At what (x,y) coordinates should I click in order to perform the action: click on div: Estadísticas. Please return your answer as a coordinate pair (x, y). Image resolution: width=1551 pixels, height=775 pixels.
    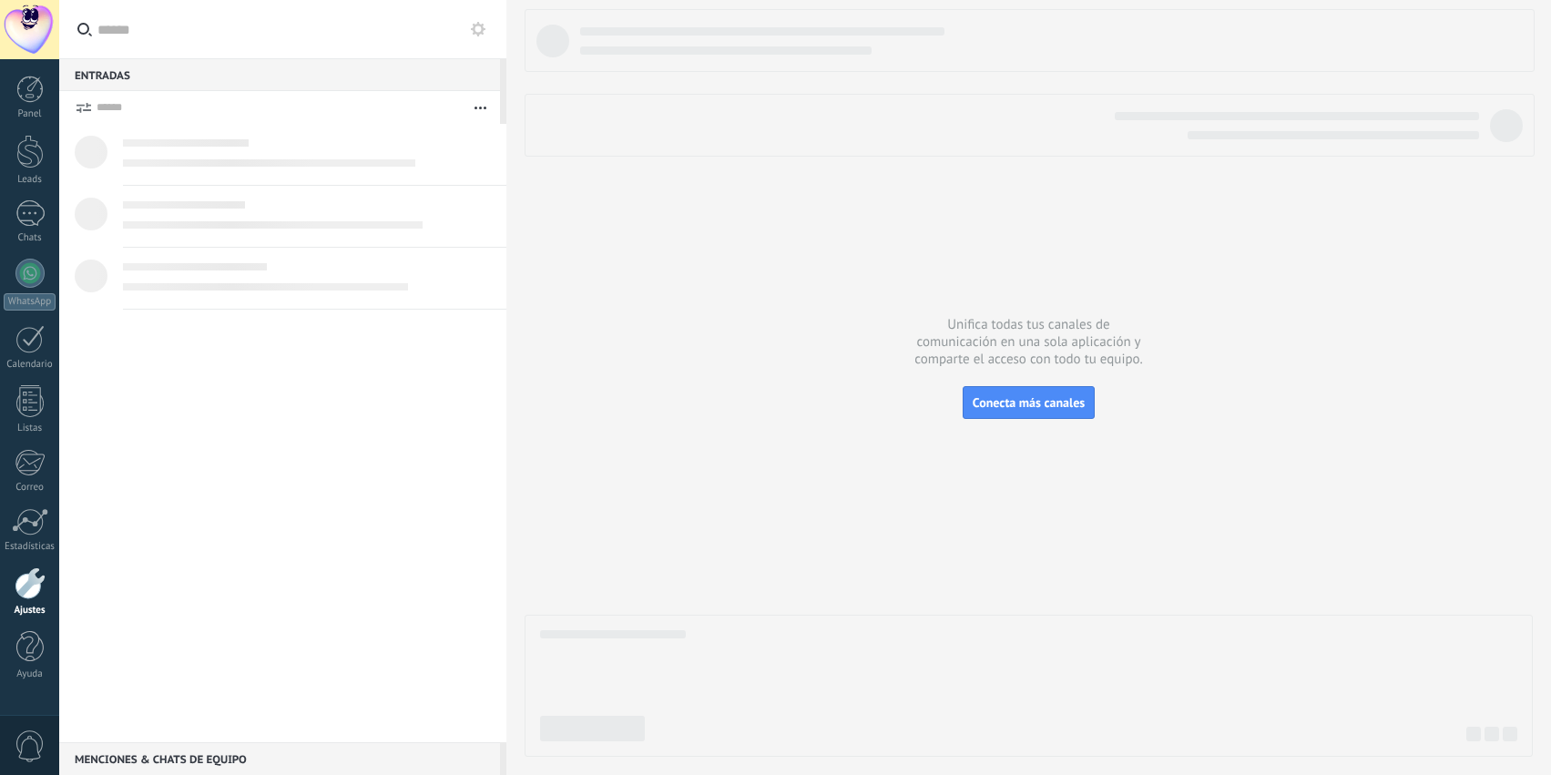
    Looking at the image, I should click on (30, 547).